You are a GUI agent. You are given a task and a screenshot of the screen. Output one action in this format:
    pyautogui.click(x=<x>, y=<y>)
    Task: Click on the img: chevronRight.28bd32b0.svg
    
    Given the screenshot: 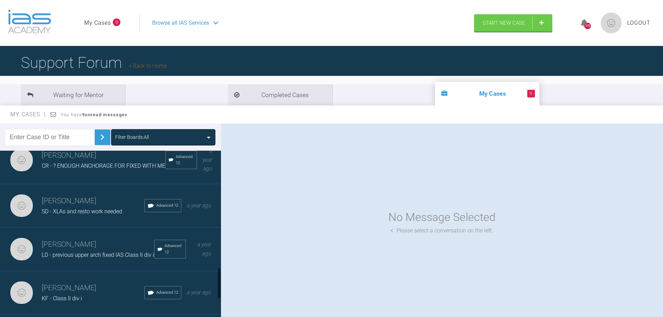 What is the action you would take?
    pyautogui.click(x=102, y=137)
    